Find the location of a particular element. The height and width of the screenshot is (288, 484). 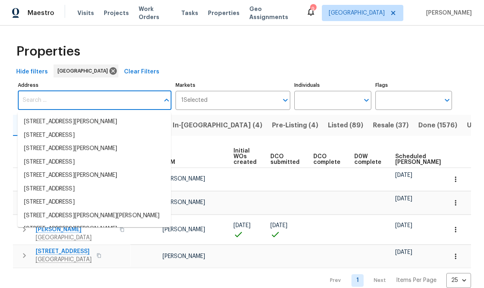

span: Hide filters is located at coordinates (32, 72).